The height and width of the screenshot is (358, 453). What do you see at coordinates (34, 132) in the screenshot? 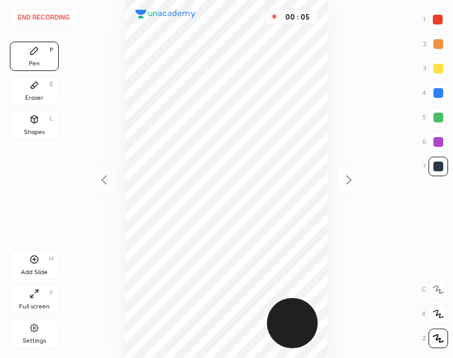
I see `div: Shapes` at bounding box center [34, 132].